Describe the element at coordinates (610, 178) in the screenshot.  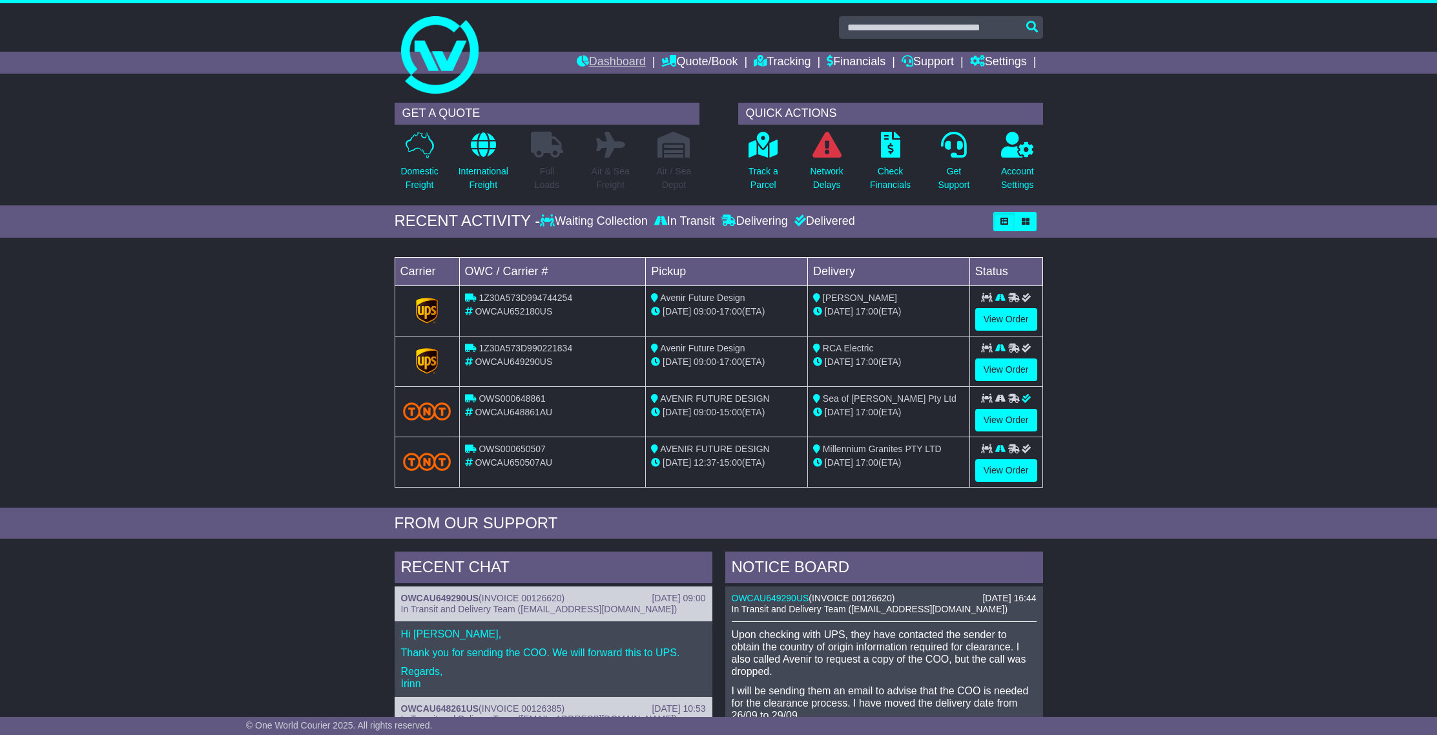
I see `p: Air & Sea Freight` at that location.